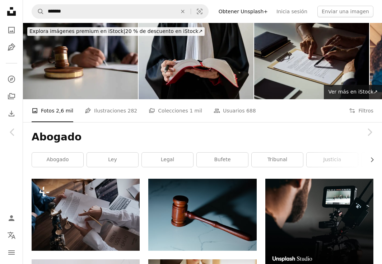 Image resolution: width=382 pixels, height=264 pixels. What do you see at coordinates (175, 111) in the screenshot?
I see `a: Colecciones 1 mil` at bounding box center [175, 111].